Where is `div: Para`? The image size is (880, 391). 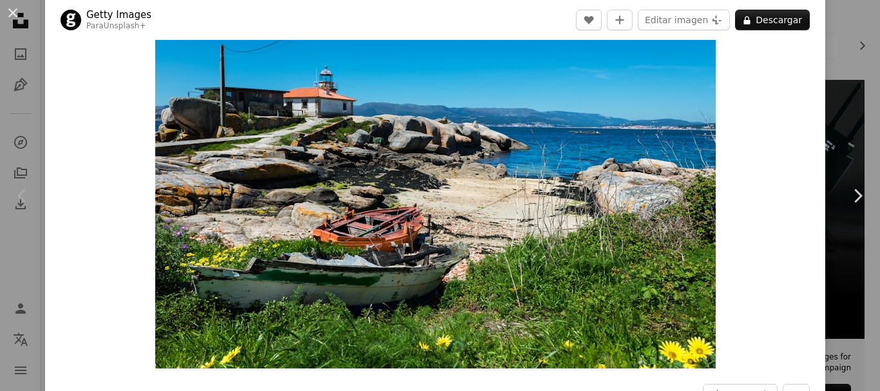
div: Para is located at coordinates (119, 26).